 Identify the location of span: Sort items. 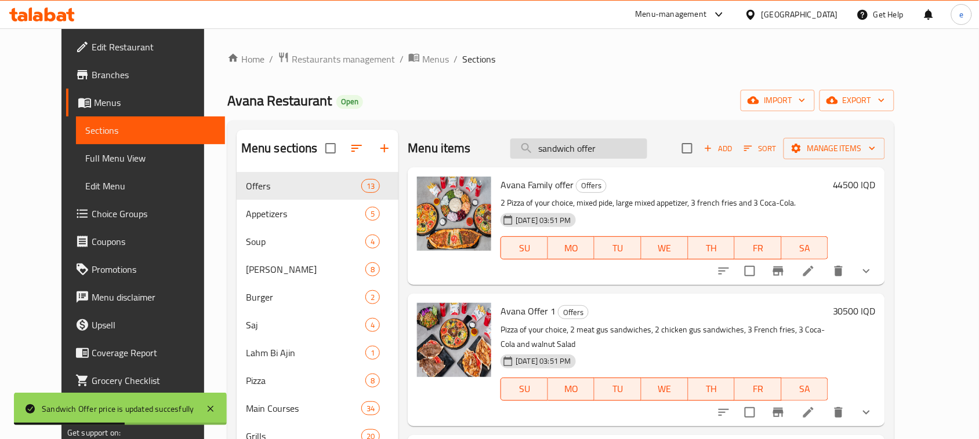
(759, 148).